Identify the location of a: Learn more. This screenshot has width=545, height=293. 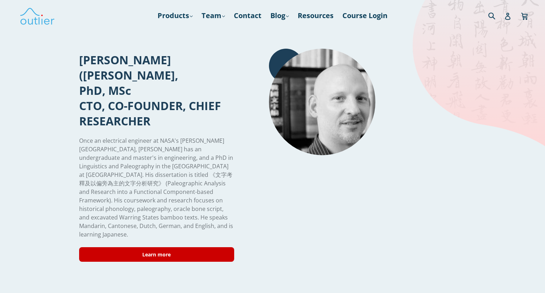
(157, 254).